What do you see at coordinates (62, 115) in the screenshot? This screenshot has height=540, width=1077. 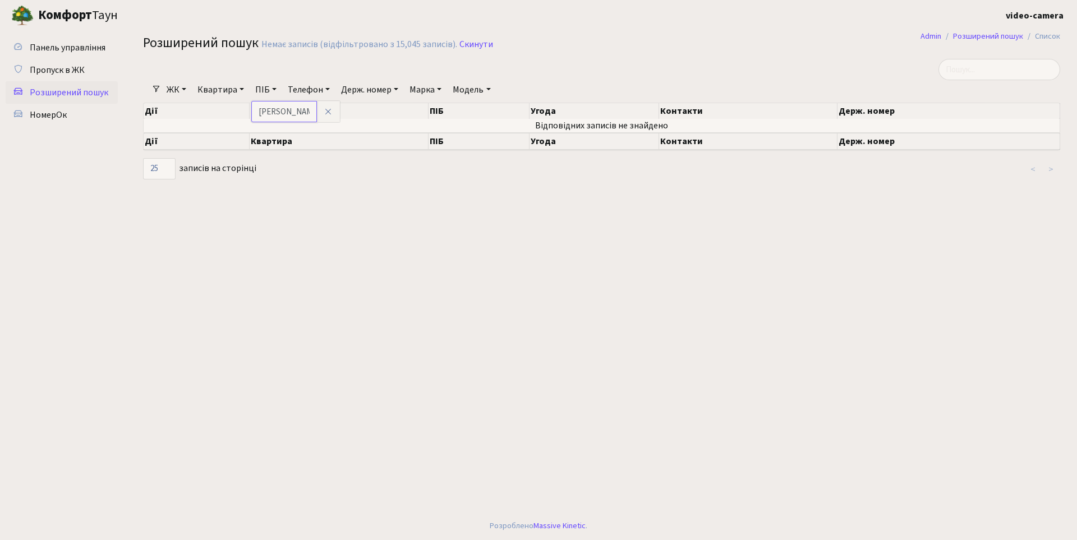 I see `a: НомерОк` at bounding box center [62, 115].